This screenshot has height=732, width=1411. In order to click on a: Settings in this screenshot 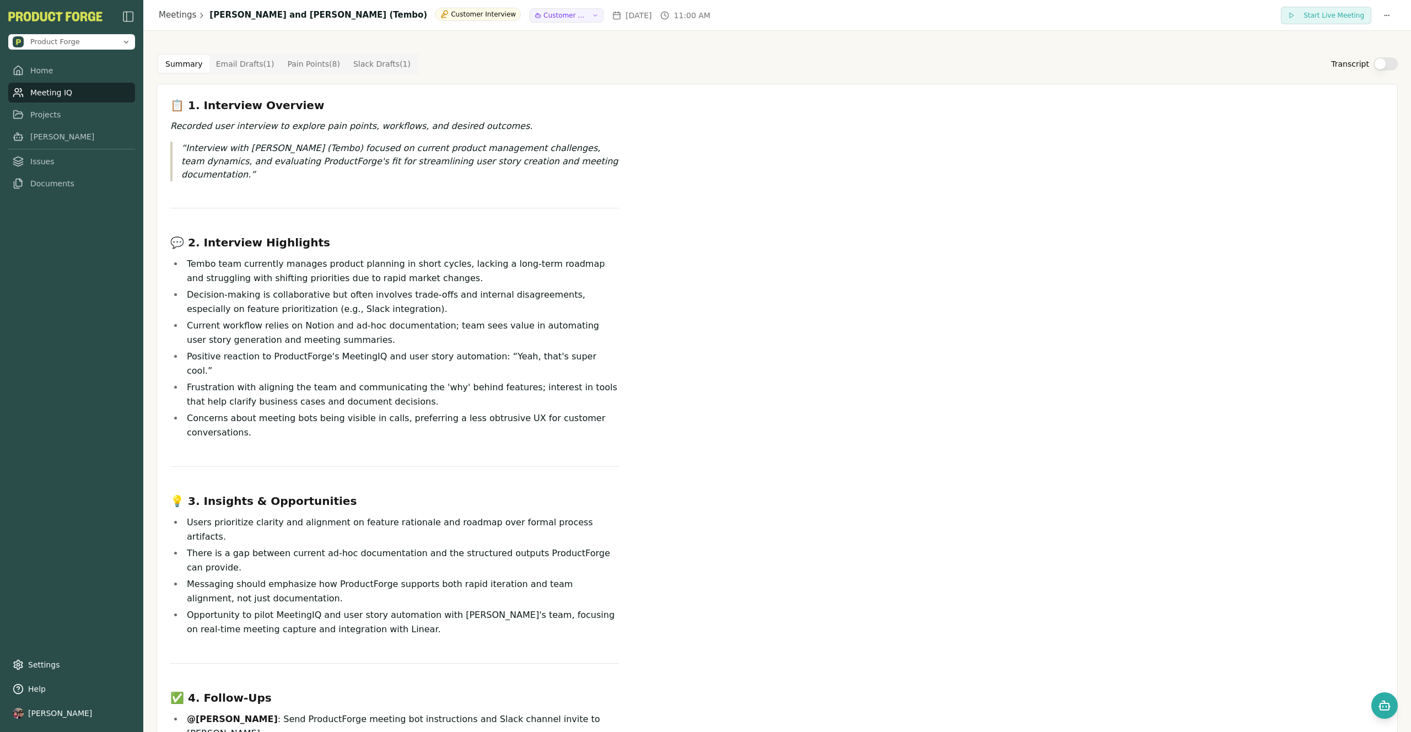, I will do `click(72, 665)`.